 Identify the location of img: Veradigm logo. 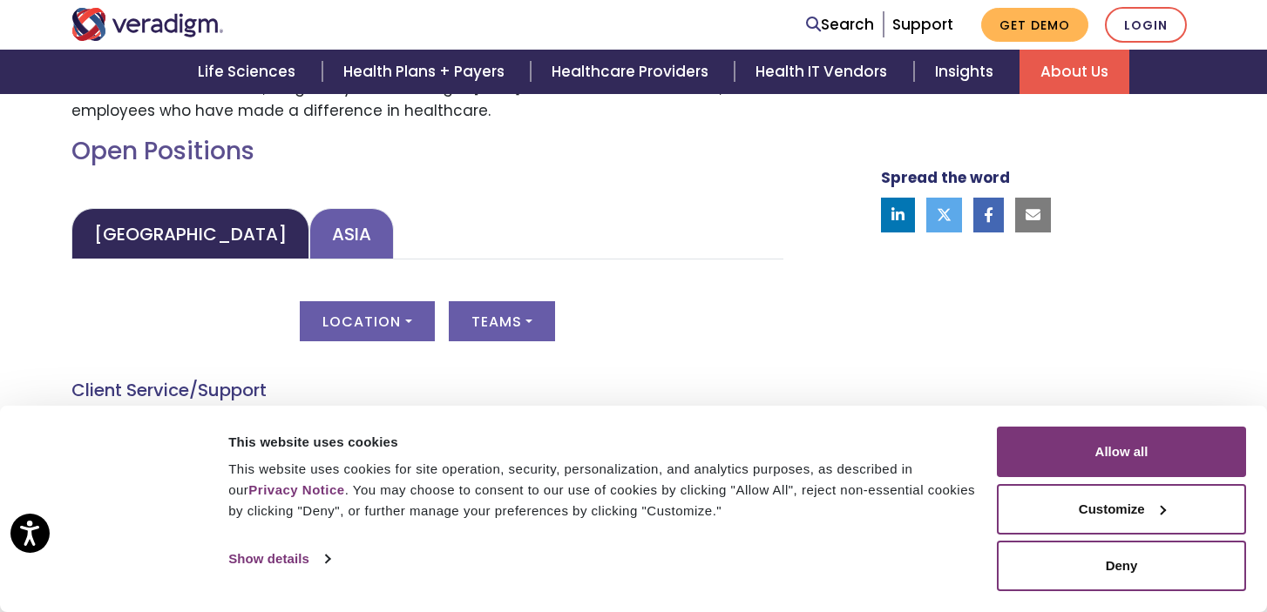
(147, 24).